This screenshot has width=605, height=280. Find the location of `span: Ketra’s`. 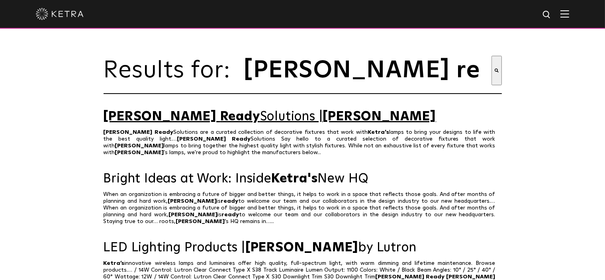

span: Ketra’s is located at coordinates (114, 263).